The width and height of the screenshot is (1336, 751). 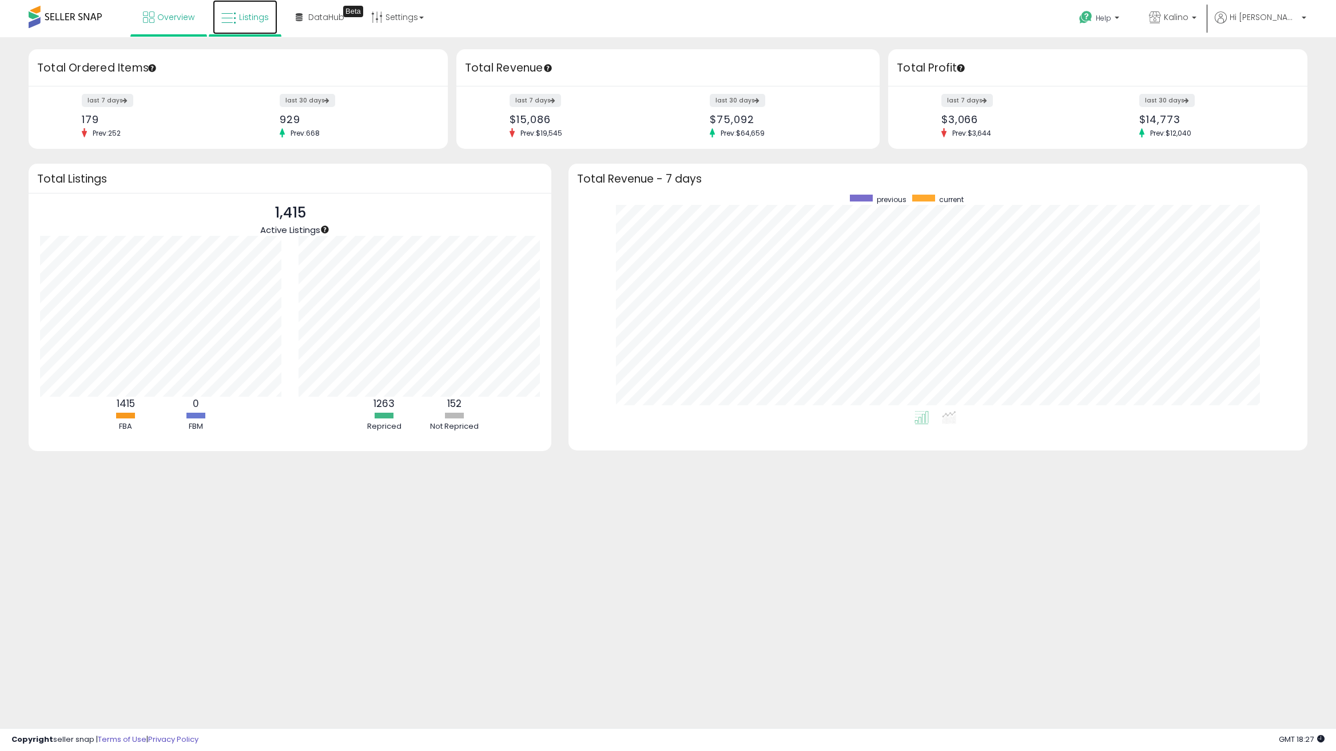 I want to click on span: Active Listings, so click(x=290, y=229).